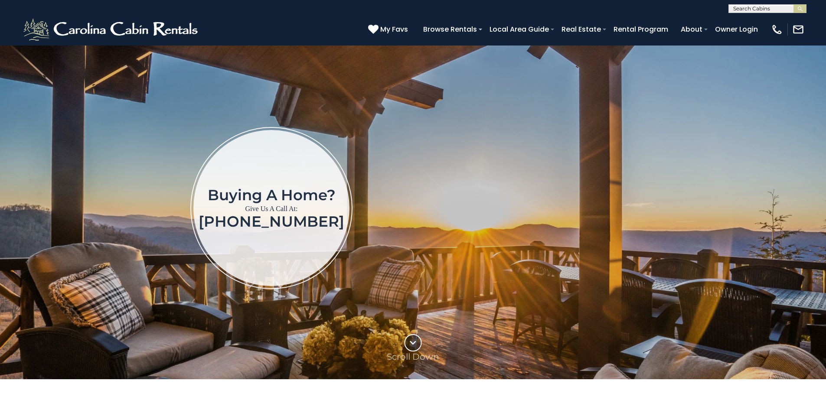 This screenshot has height=413, width=826. What do you see at coordinates (271, 195) in the screenshot?
I see `h1: Buying a home?` at bounding box center [271, 195].